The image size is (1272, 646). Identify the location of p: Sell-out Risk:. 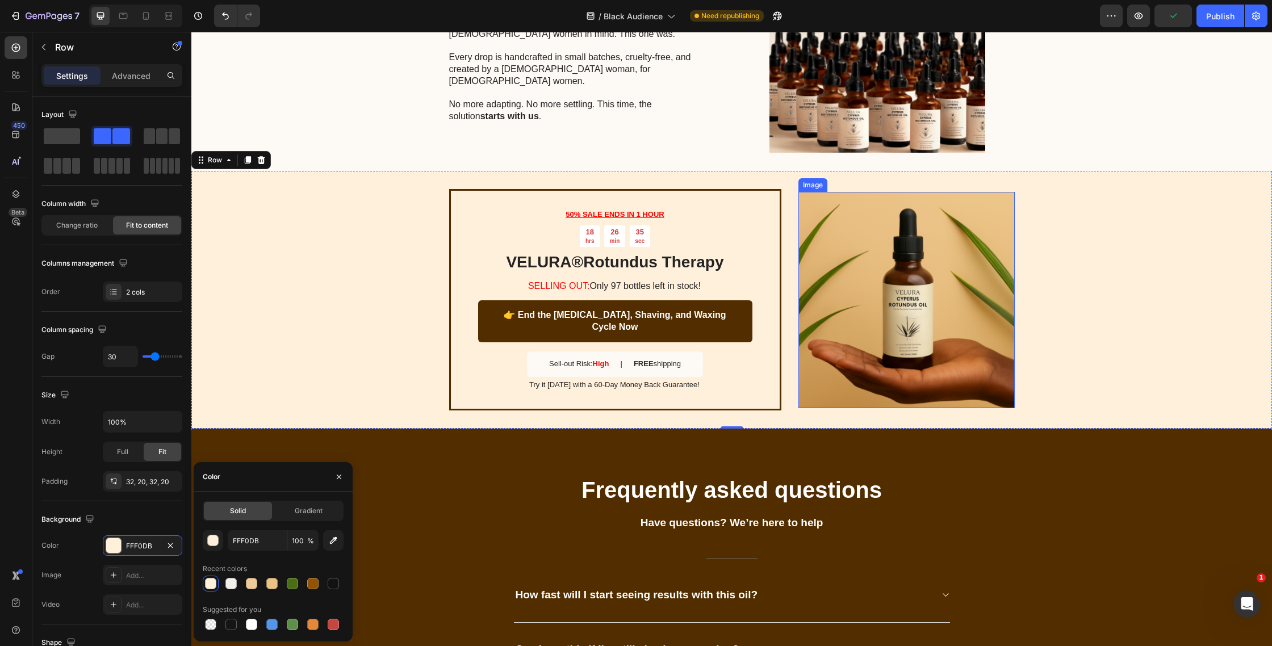
(387, 332).